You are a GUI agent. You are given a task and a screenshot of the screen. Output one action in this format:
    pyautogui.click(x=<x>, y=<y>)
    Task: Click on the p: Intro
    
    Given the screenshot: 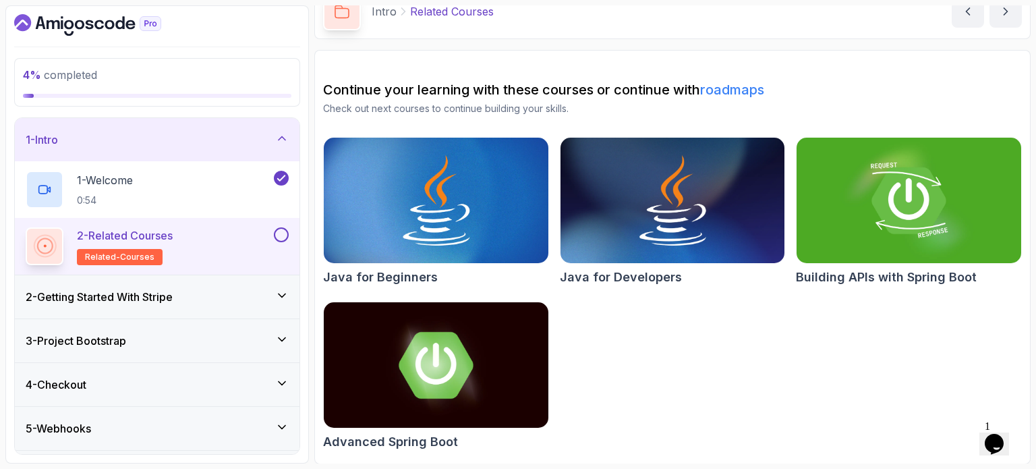 What is the action you would take?
    pyautogui.click(x=384, y=11)
    